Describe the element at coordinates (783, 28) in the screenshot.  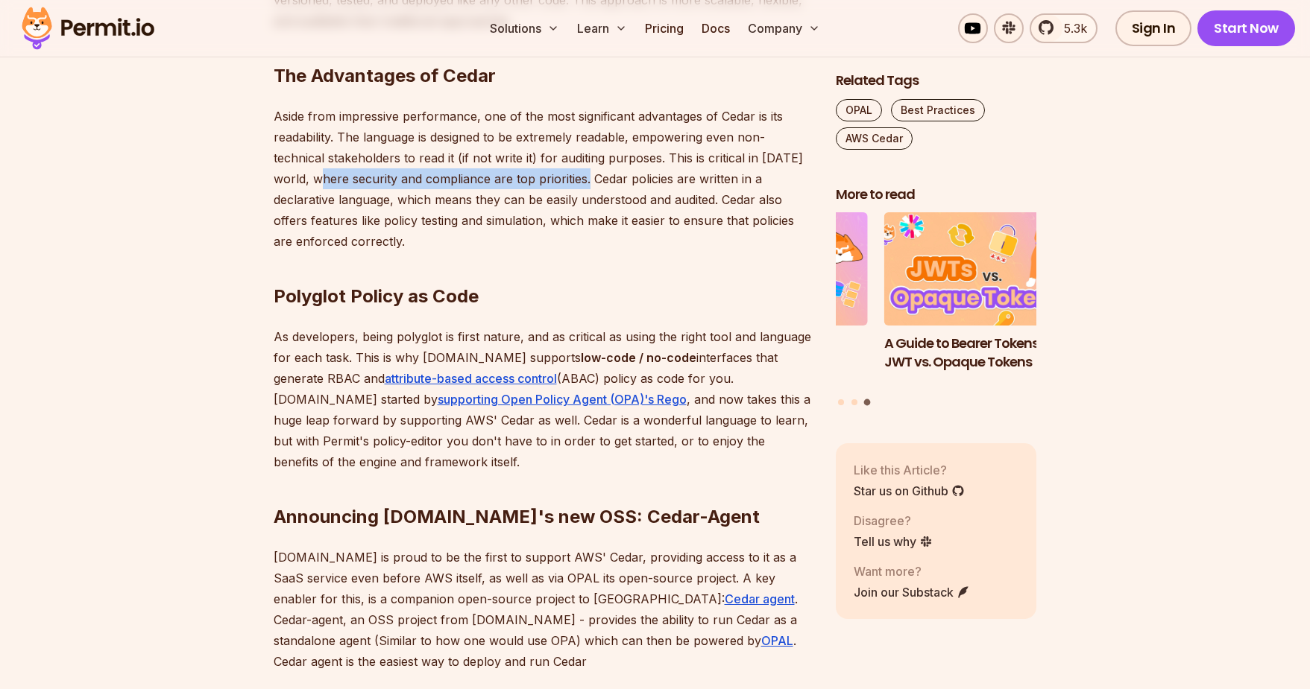
I see `button: Company` at that location.